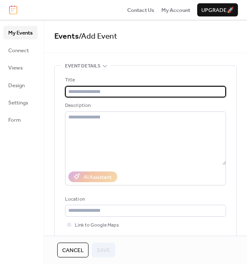 Image resolution: width=247 pixels, height=264 pixels. Describe the element at coordinates (19, 51) in the screenshot. I see `span: Connect` at that location.